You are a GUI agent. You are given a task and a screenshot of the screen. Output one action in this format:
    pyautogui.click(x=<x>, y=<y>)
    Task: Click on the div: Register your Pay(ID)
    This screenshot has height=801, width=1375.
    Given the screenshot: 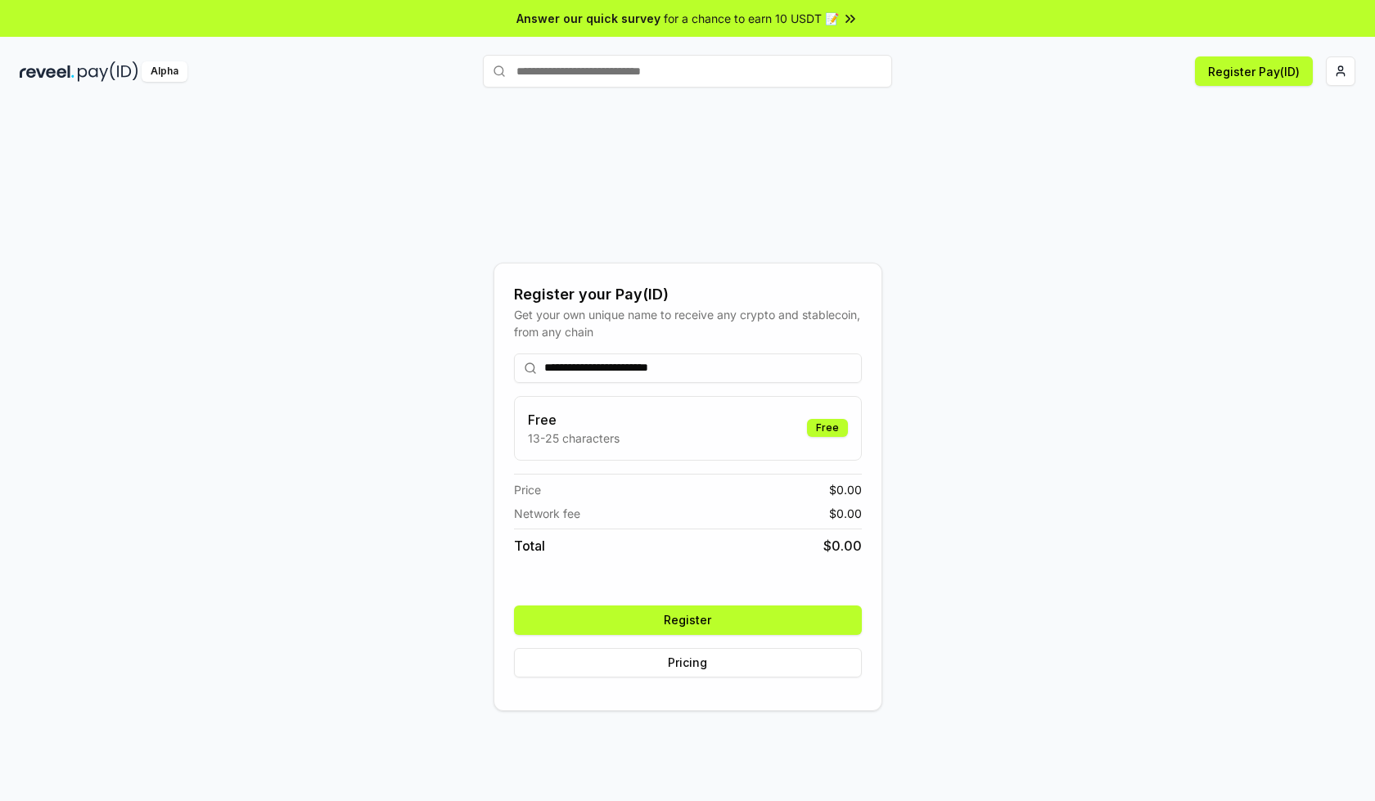 What is the action you would take?
    pyautogui.click(x=687, y=295)
    